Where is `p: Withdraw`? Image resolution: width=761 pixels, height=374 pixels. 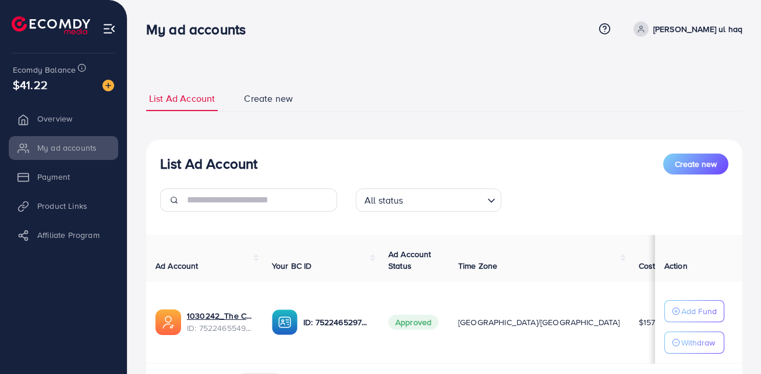 p: Withdraw is located at coordinates (698, 343).